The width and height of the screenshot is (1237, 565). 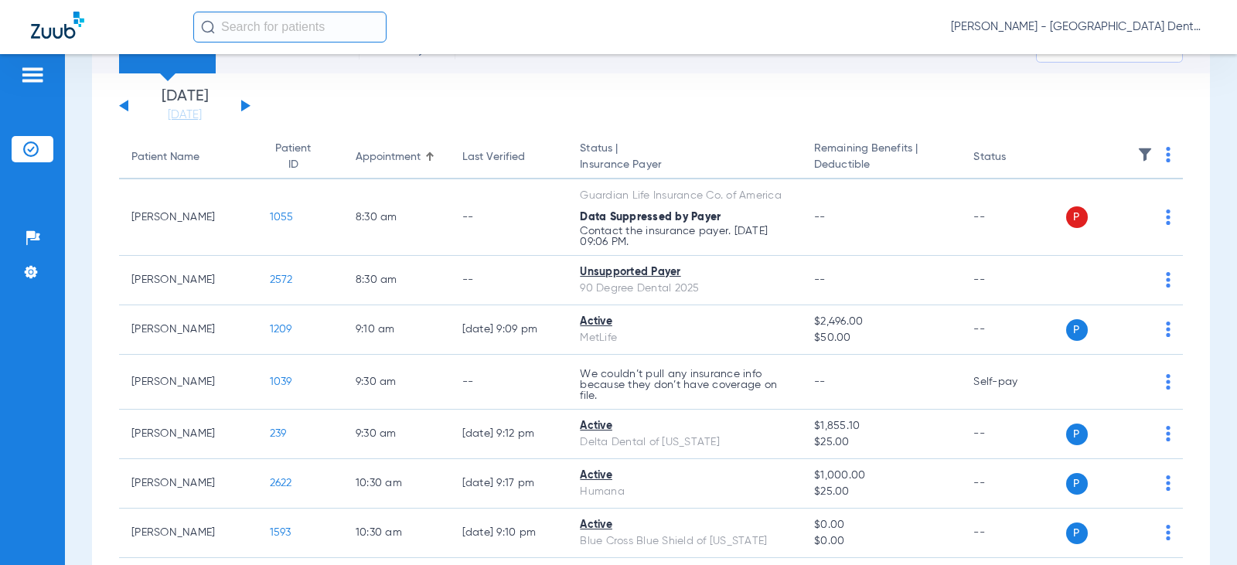 What do you see at coordinates (281, 280) in the screenshot?
I see `span: 2572` at bounding box center [281, 280].